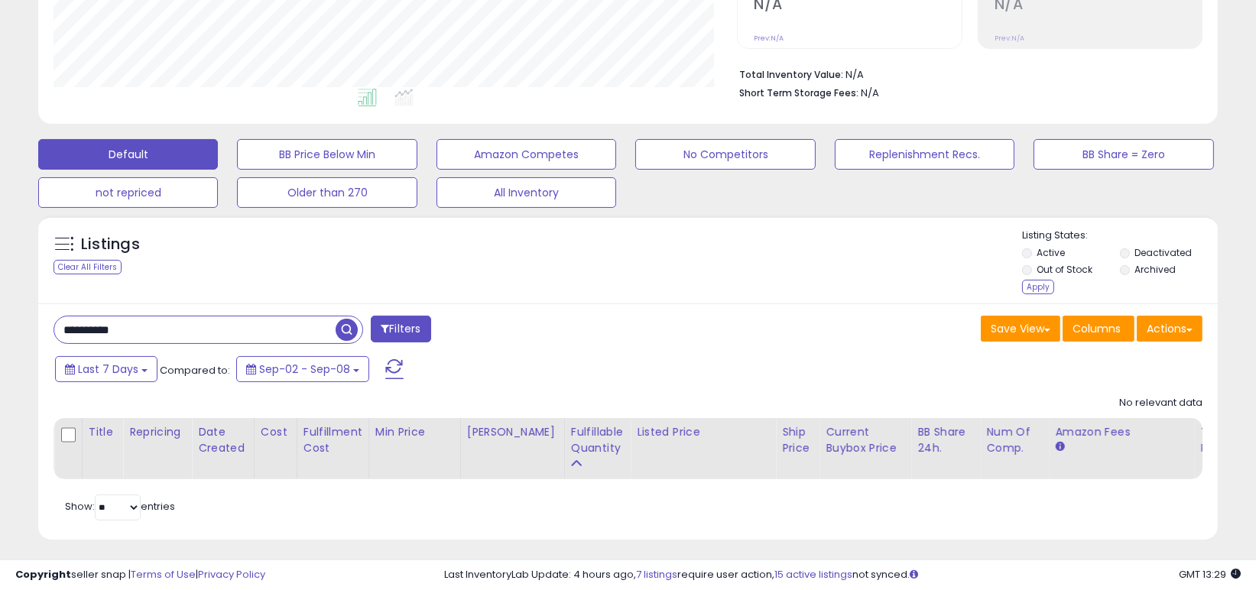  What do you see at coordinates (526, 193) in the screenshot?
I see `button: All Inventory` at bounding box center [526, 193].